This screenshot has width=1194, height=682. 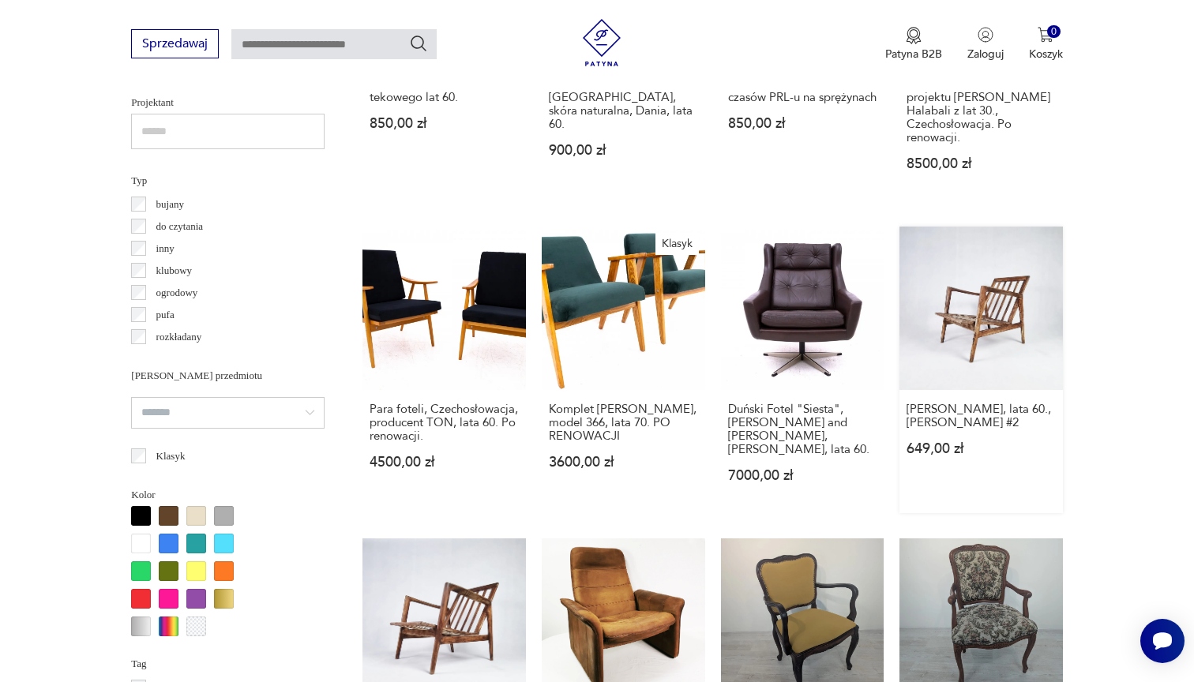 What do you see at coordinates (174, 45) in the screenshot?
I see `a: Sprzedawaj` at bounding box center [174, 45].